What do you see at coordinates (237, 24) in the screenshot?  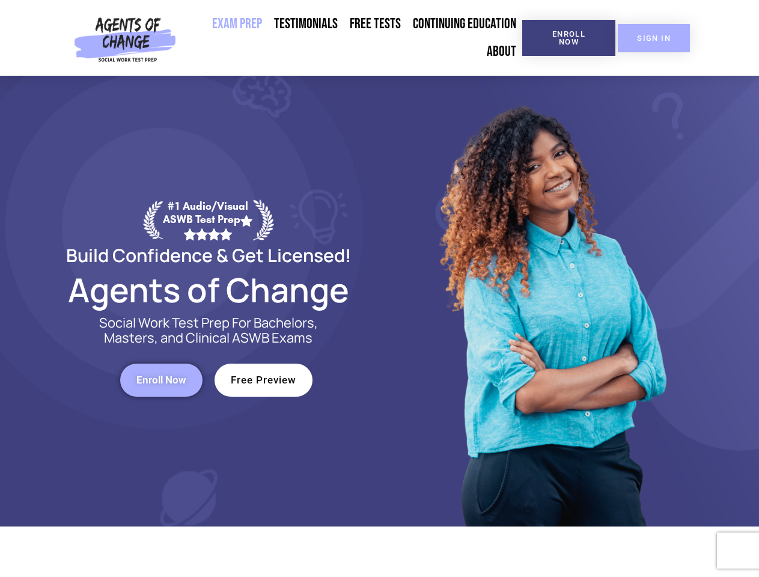 I see `a: Exam Prep` at bounding box center [237, 24].